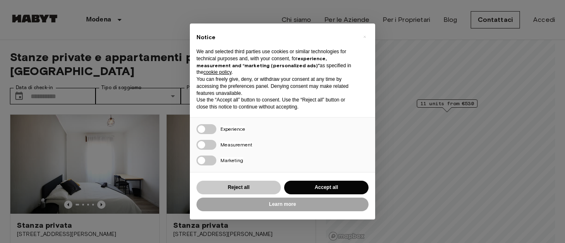 The width and height of the screenshot is (565, 243). I want to click on button: Reject all, so click(239, 188).